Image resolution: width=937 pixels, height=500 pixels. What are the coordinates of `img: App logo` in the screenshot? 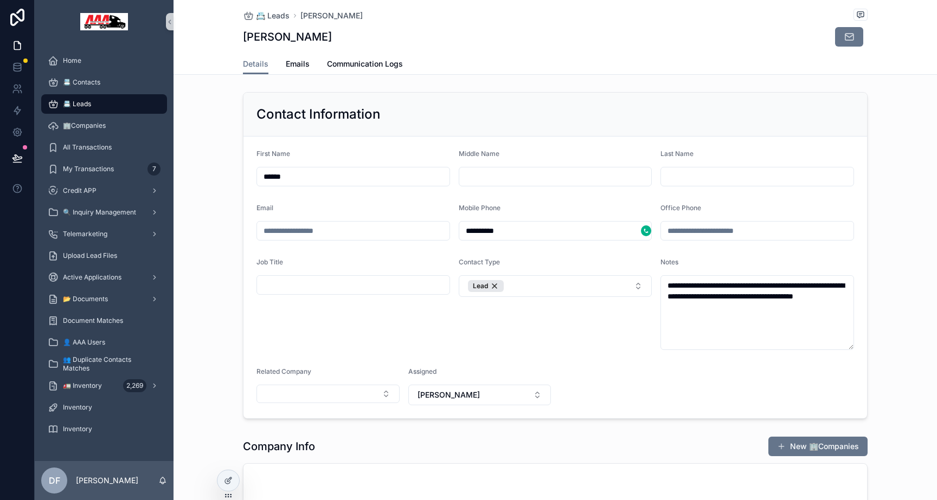 It's located at (104, 22).